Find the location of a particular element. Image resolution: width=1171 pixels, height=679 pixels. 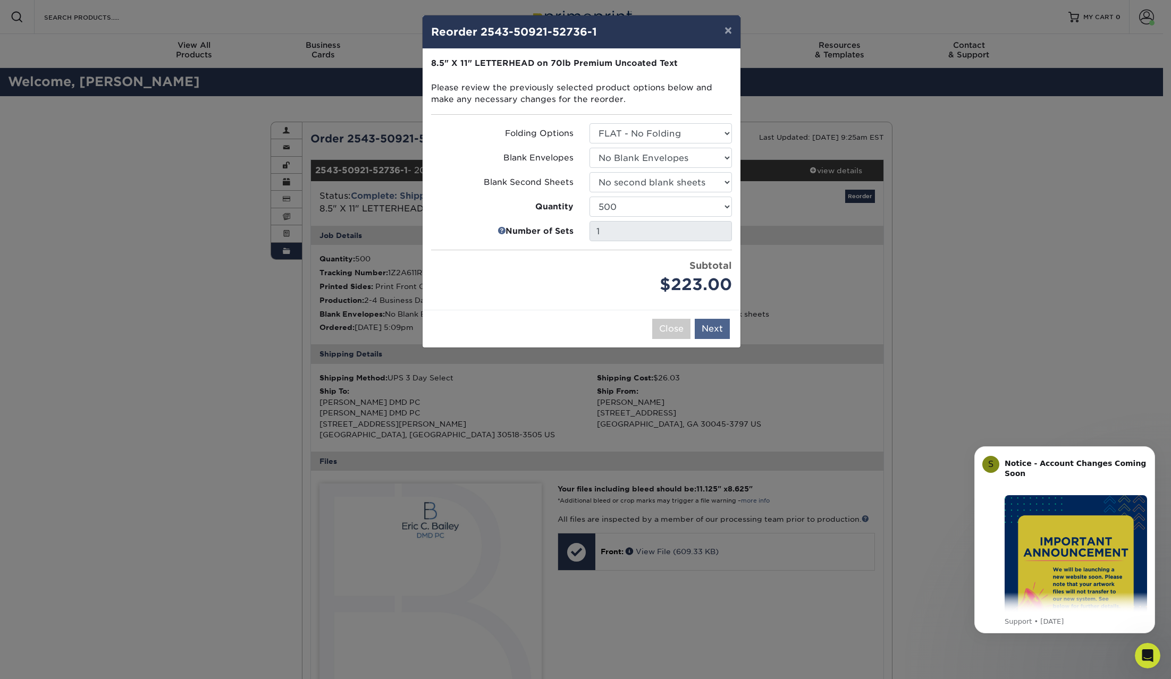

button: Close is located at coordinates (671, 329).